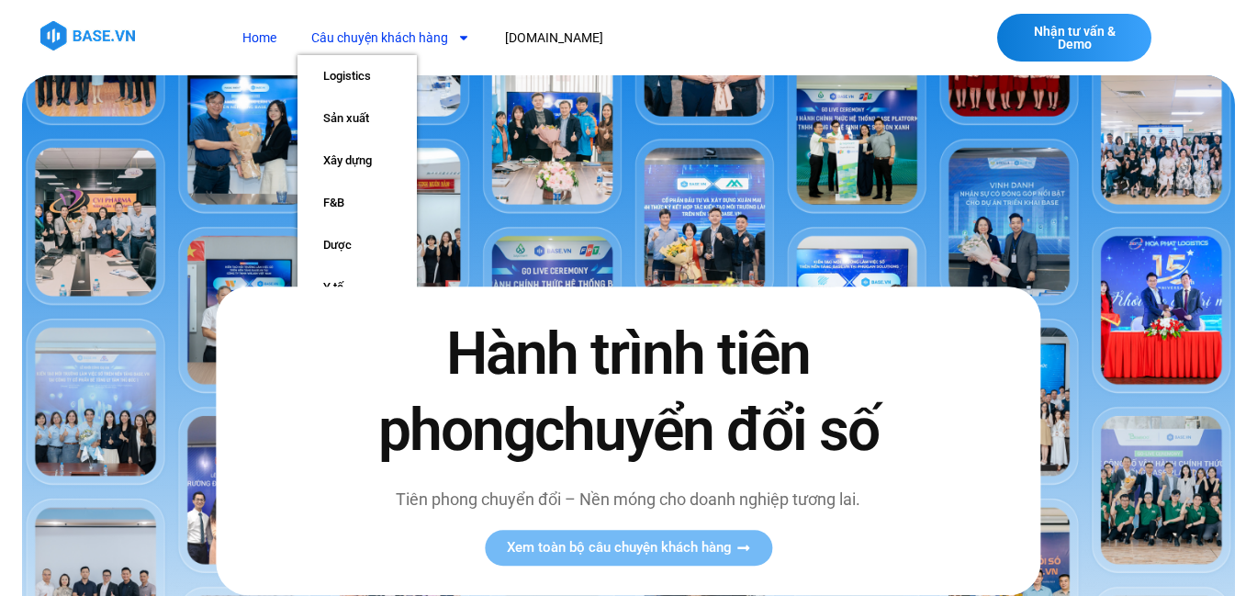 The height and width of the screenshot is (596, 1257). I want to click on a: Xem toàn bộ câu chuyện khách hàng, so click(628, 548).